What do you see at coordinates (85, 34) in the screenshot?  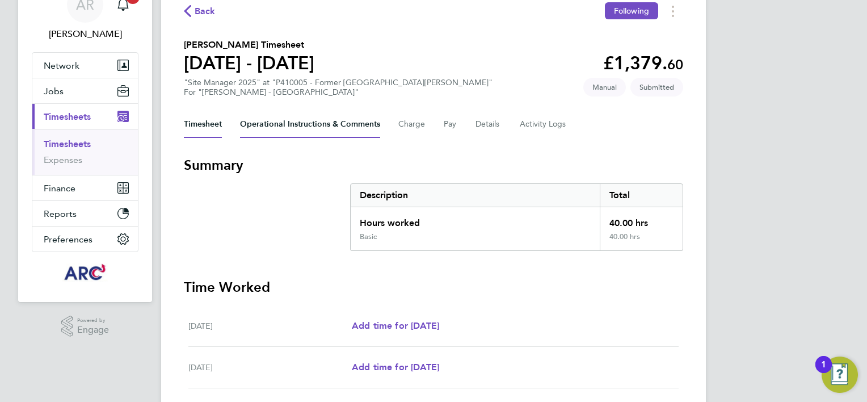 I see `span: Abbie Ross` at bounding box center [85, 34].